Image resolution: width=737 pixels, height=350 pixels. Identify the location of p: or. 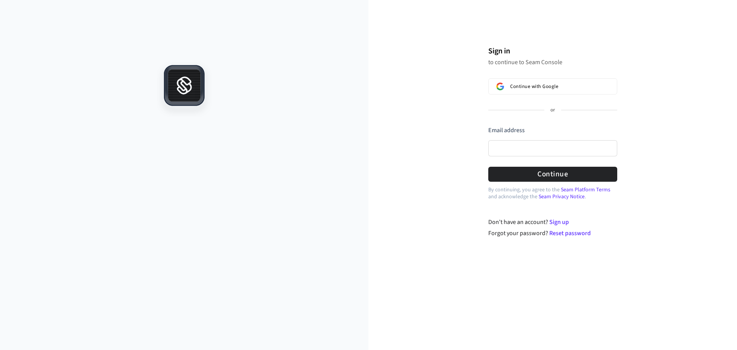
(553, 110).